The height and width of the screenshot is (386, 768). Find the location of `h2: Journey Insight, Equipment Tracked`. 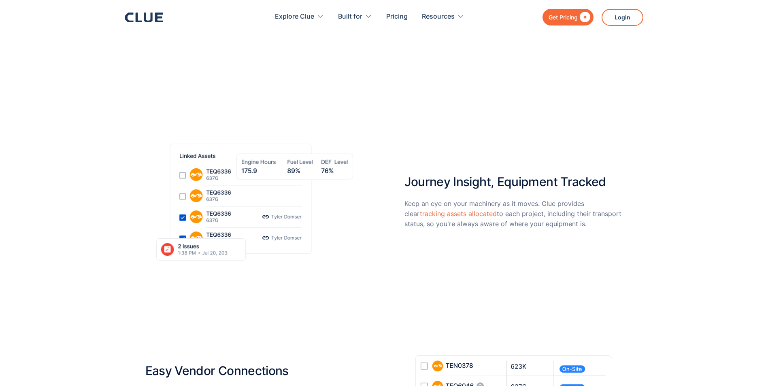

h2: Journey Insight, Equipment Tracked is located at coordinates (514, 178).